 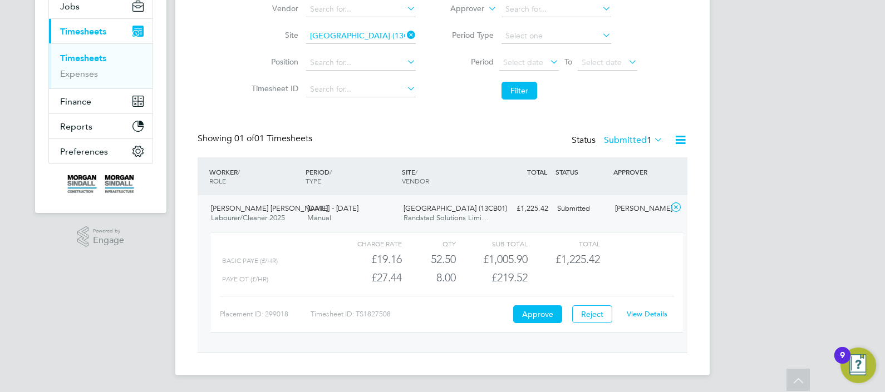 I want to click on label: Approver, so click(x=459, y=9).